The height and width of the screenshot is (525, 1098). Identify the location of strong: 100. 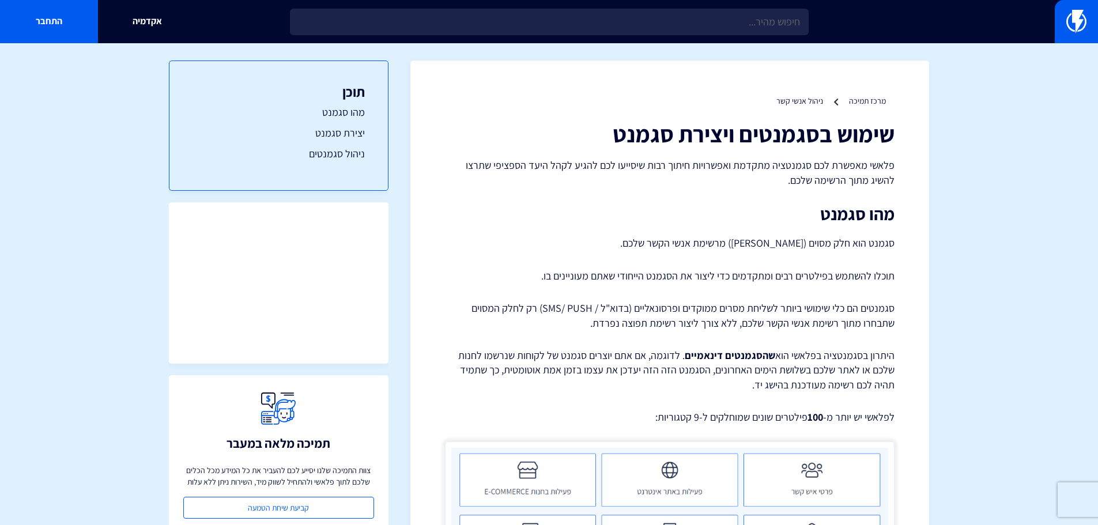
(815, 417).